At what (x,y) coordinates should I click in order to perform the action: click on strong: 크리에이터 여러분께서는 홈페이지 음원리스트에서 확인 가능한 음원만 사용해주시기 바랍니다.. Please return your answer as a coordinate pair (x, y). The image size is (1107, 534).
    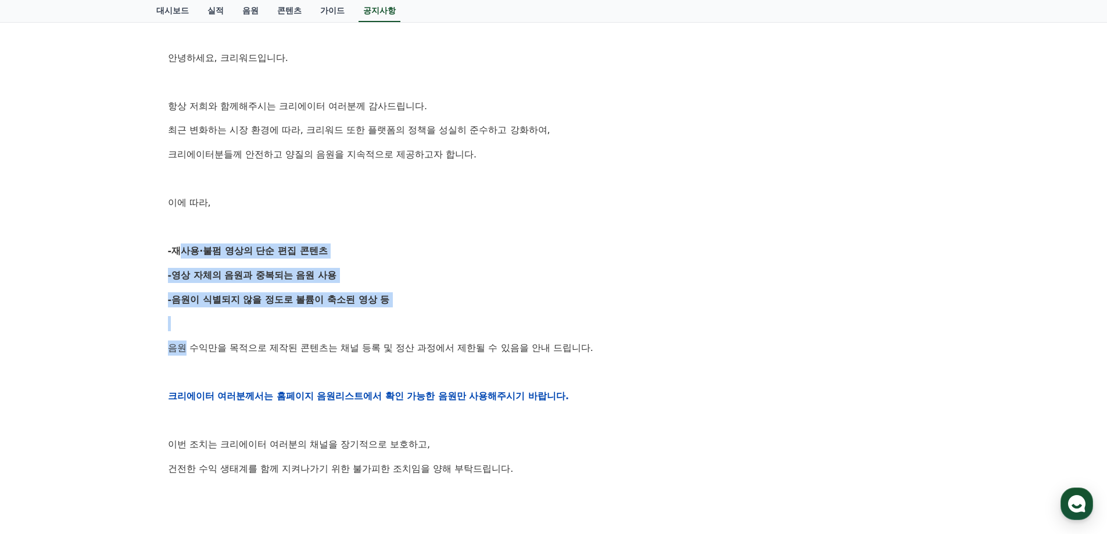
    Looking at the image, I should click on (369, 396).